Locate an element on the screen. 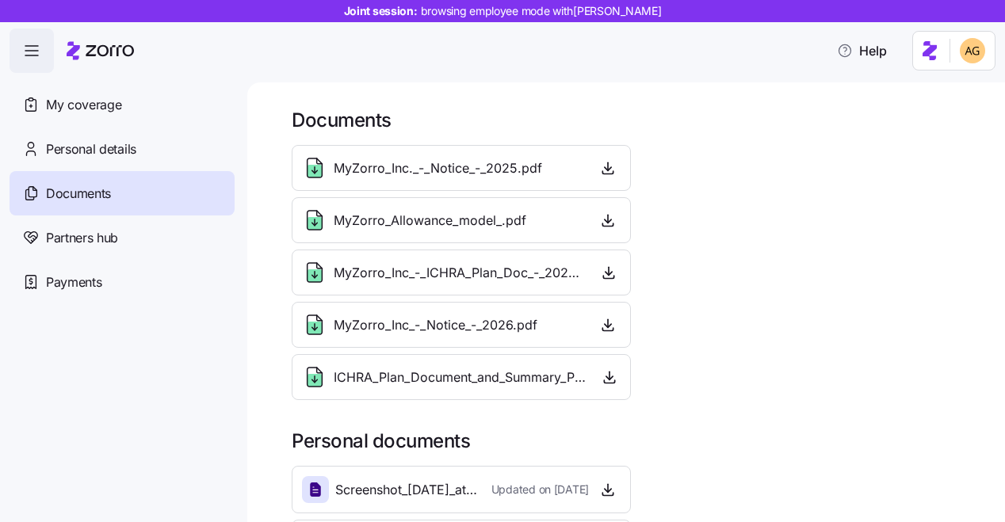 This screenshot has width=1005, height=522. span: MyZorro_Inc_-_ICHRA_Plan_Doc_-_2024.pdf is located at coordinates (459, 273).